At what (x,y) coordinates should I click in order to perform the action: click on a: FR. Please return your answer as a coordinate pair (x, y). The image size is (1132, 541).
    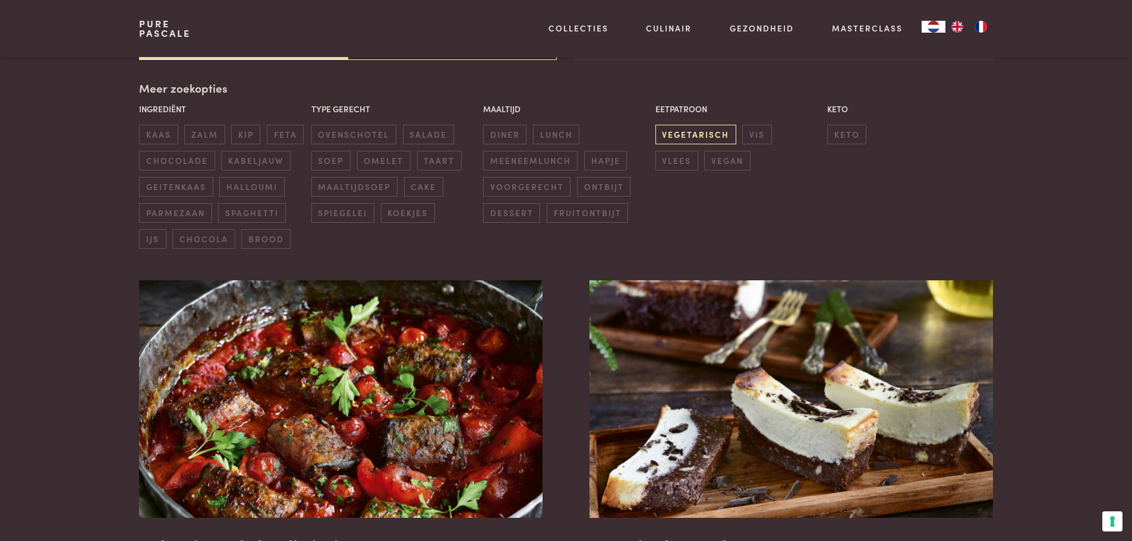
    Looking at the image, I should click on (981, 27).